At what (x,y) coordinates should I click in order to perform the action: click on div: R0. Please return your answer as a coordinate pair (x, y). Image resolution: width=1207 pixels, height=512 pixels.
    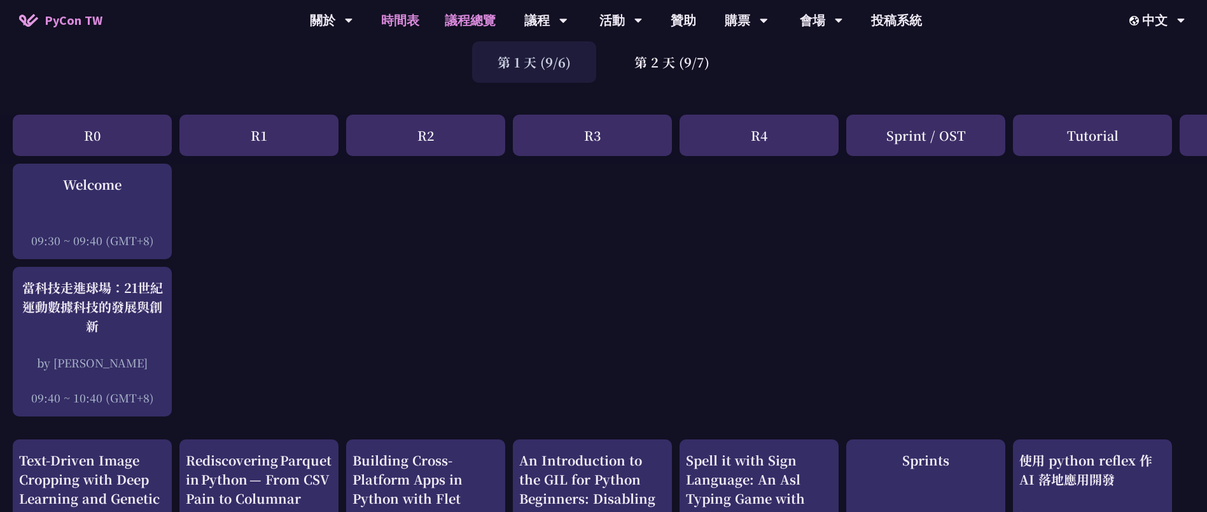
    Looking at the image, I should click on (92, 135).